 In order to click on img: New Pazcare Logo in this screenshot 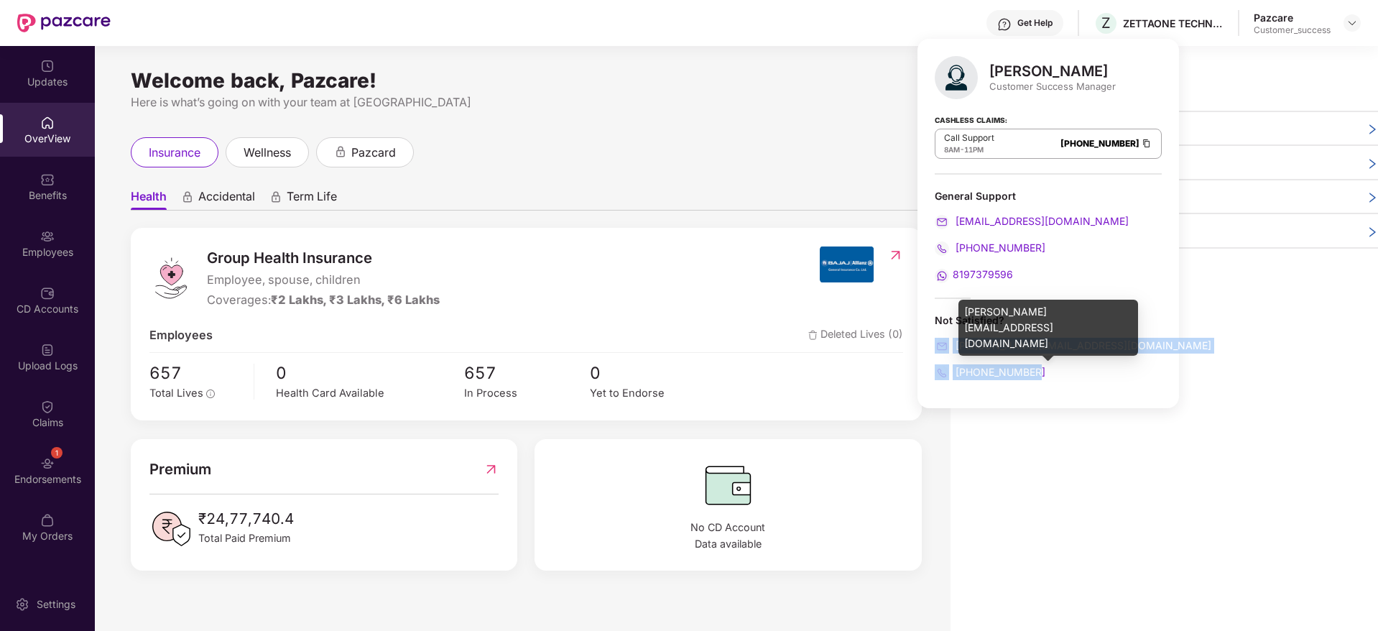, I will do `click(64, 23)`.